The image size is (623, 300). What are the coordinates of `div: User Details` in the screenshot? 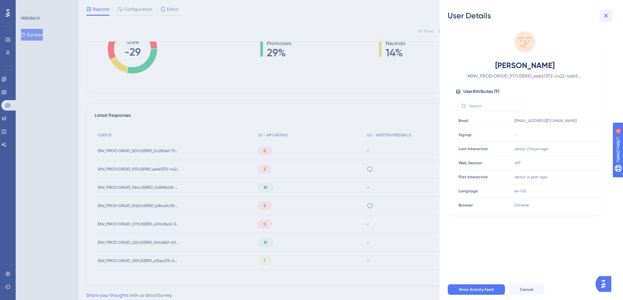 It's located at (532, 16).